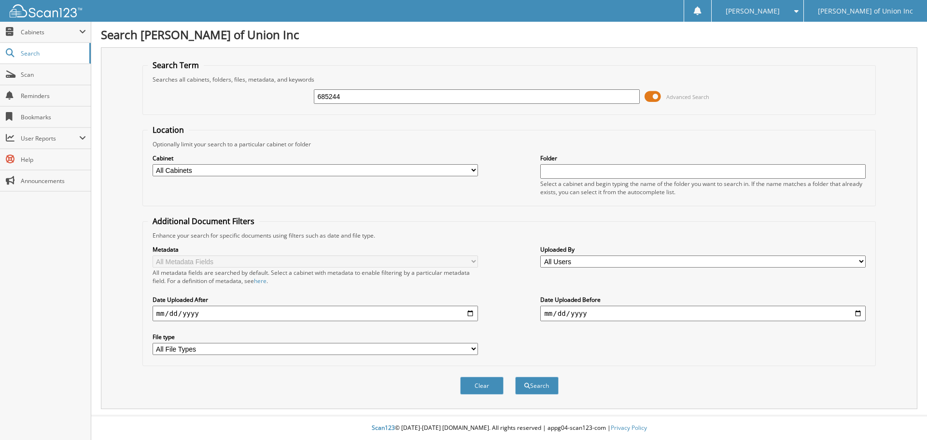  What do you see at coordinates (53, 74) in the screenshot?
I see `span: Scan` at bounding box center [53, 74].